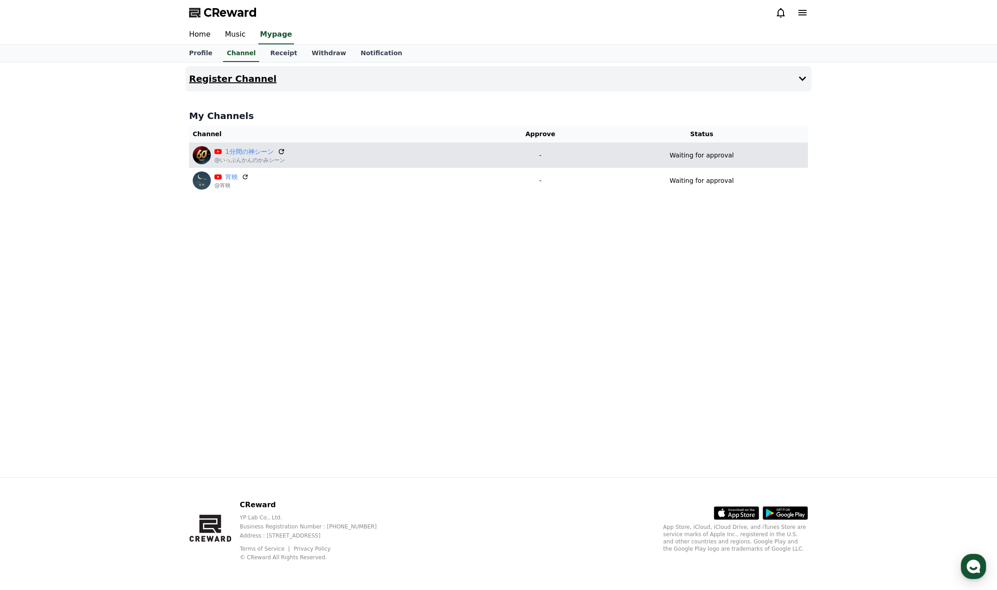 This screenshot has width=997, height=590. Describe the element at coordinates (232, 185) in the screenshot. I see `p: @宵映` at that location.